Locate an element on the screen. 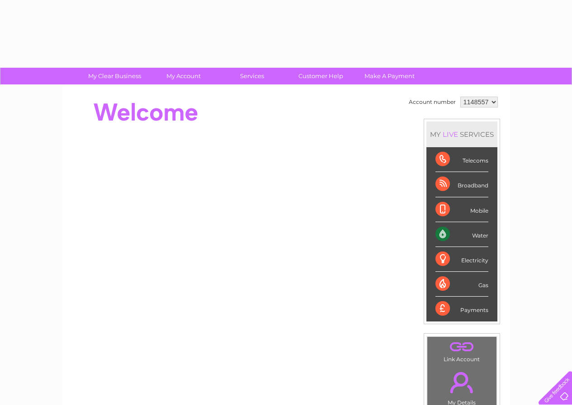  td: Link Account is located at coordinates (461, 351).